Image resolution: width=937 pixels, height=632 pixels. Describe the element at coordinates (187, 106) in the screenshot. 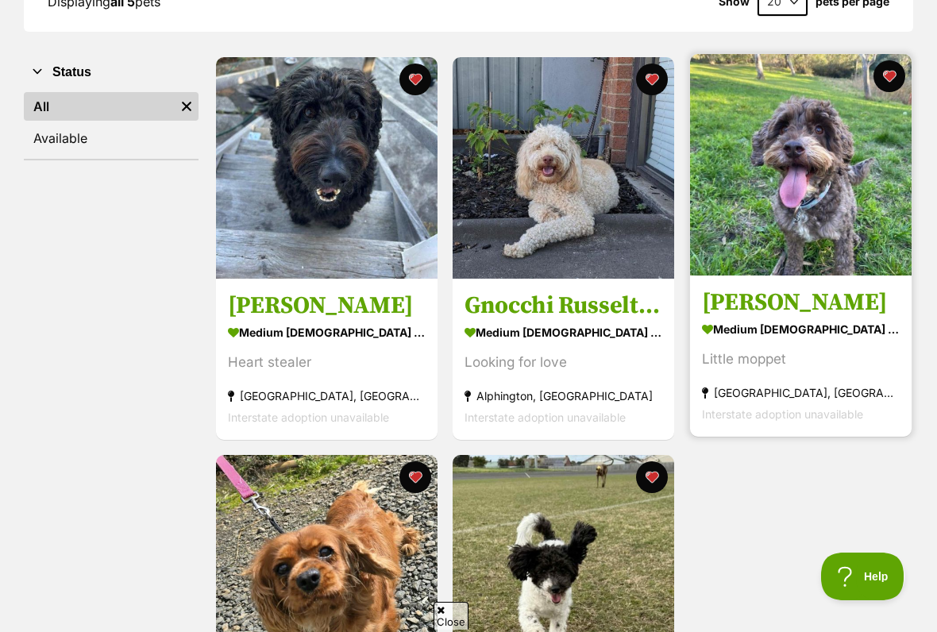

I see `a: Remove filter` at that location.